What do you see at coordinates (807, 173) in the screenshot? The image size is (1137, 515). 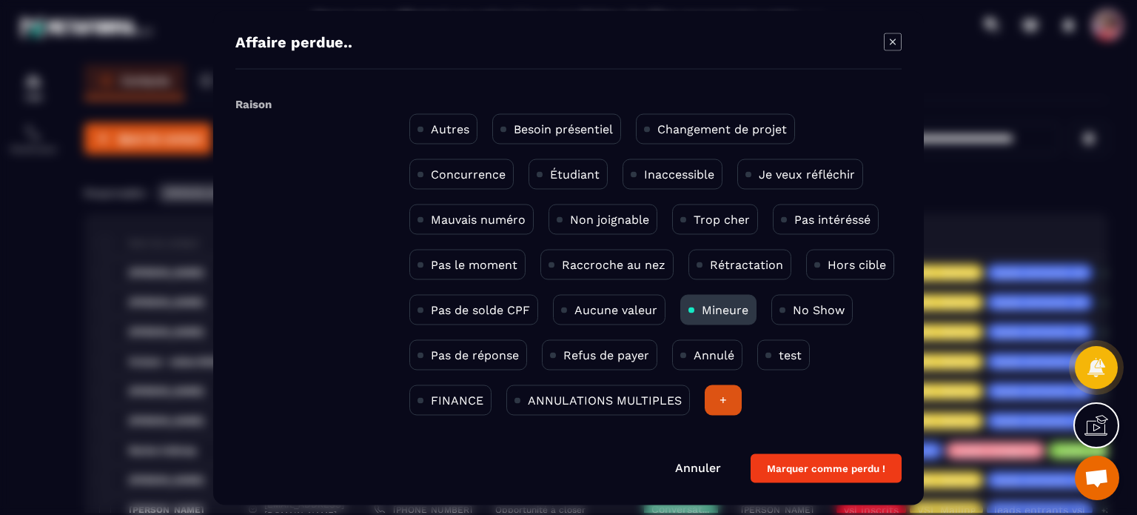 I see `p: Je veux réfléchir` at bounding box center [807, 173].